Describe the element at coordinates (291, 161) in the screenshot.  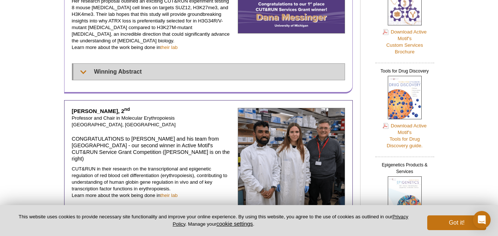
I see `img: John Strouboulis` at that location.